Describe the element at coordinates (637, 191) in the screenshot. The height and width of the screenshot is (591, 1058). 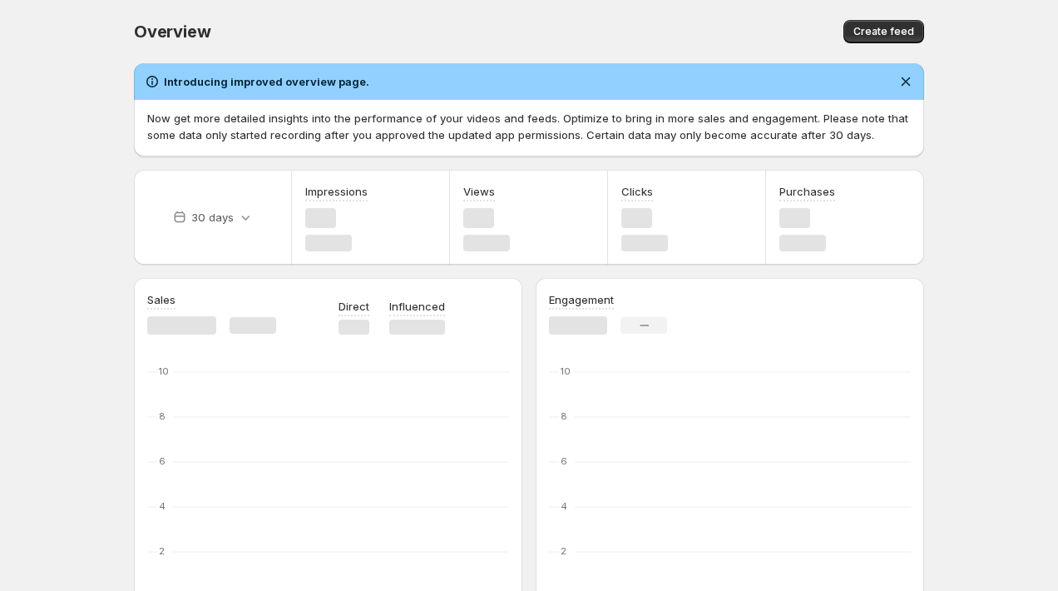
I see `h3: Clicks` at that location.